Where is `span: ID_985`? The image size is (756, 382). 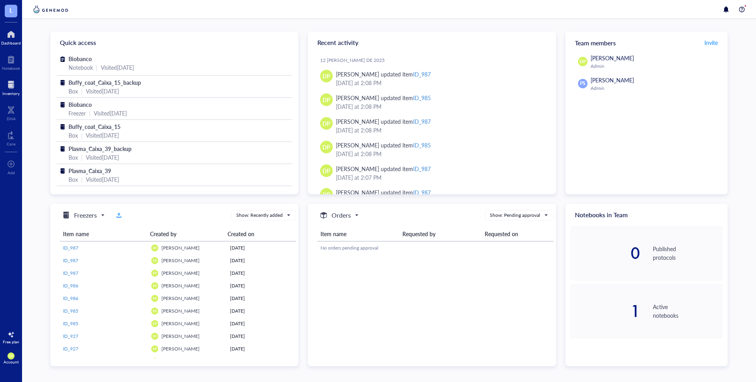 span: ID_985 is located at coordinates (71, 310).